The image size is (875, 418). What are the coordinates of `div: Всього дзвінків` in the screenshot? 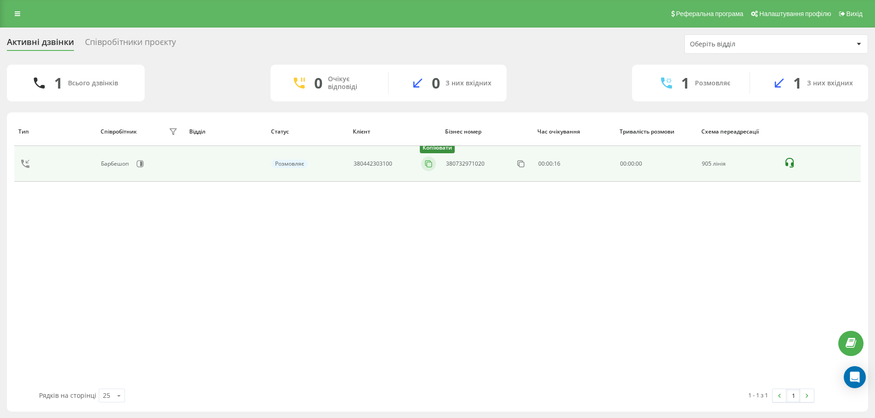 It's located at (93, 83).